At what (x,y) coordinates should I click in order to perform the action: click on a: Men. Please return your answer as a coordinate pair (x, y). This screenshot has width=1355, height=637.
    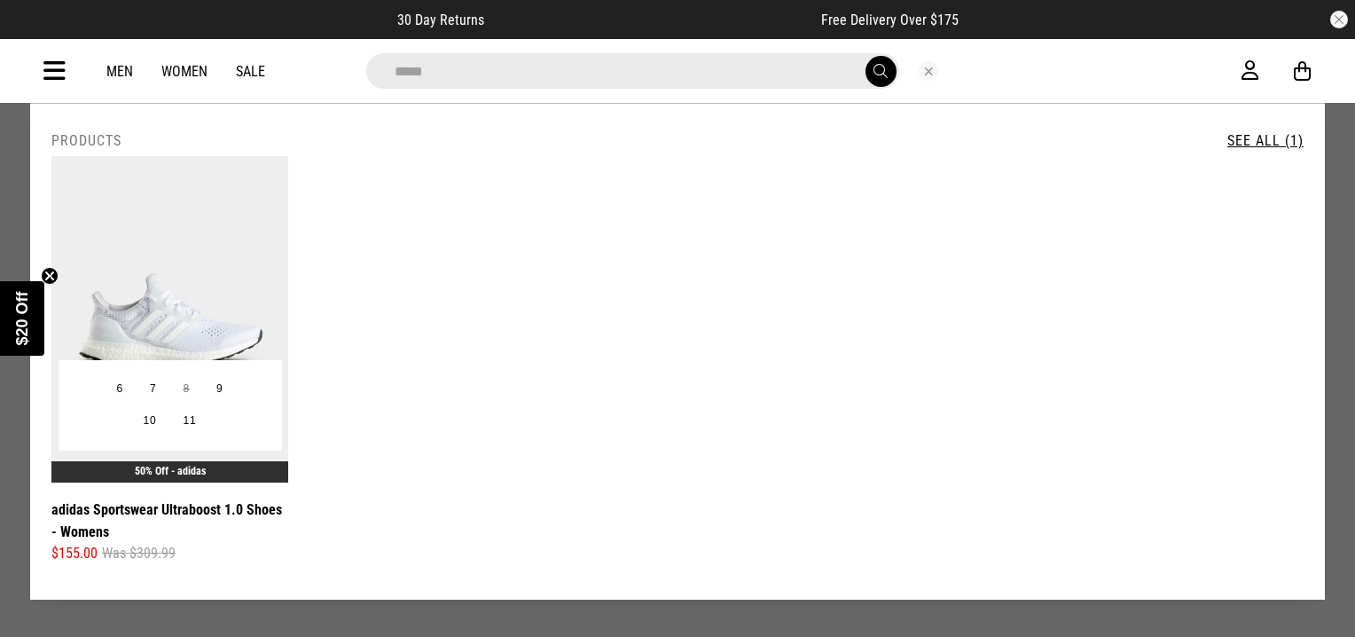
    Looking at the image, I should click on (120, 71).